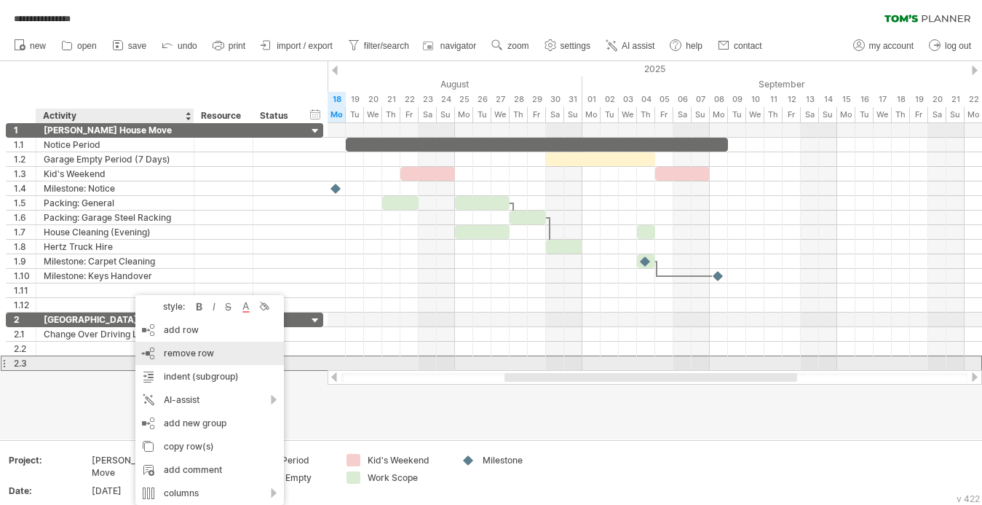  What do you see at coordinates (919, 99) in the screenshot?
I see `div: Friday, 19 September 2025` at bounding box center [919, 99].